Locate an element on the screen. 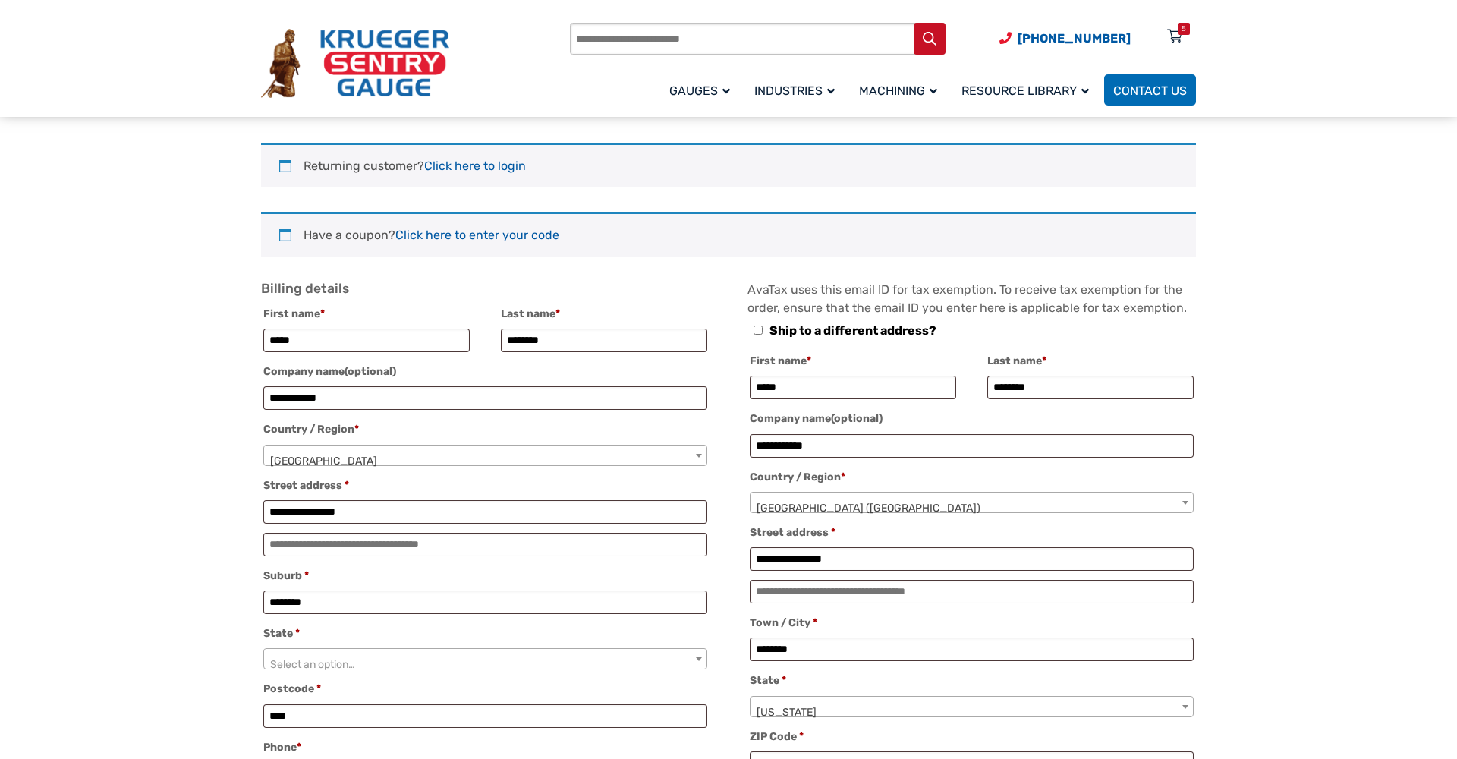  span: Machining is located at coordinates (898, 90).